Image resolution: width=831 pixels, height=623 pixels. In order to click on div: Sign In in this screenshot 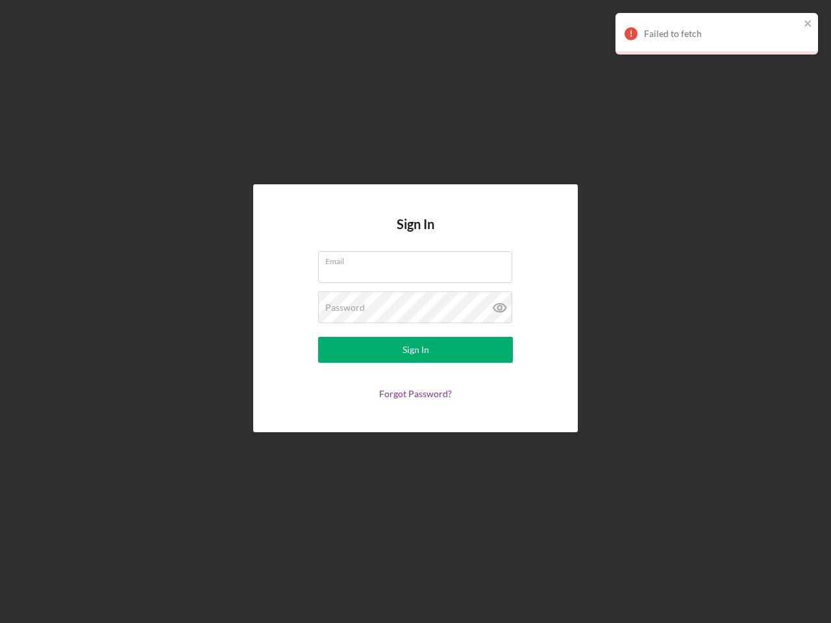, I will do `click(416, 350)`.